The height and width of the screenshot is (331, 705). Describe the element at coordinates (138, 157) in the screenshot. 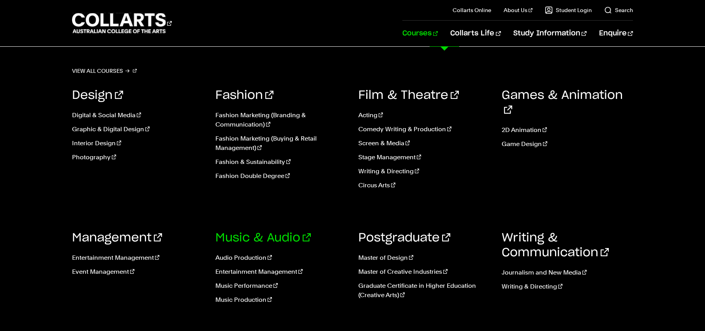

I see `a: Photography` at that location.